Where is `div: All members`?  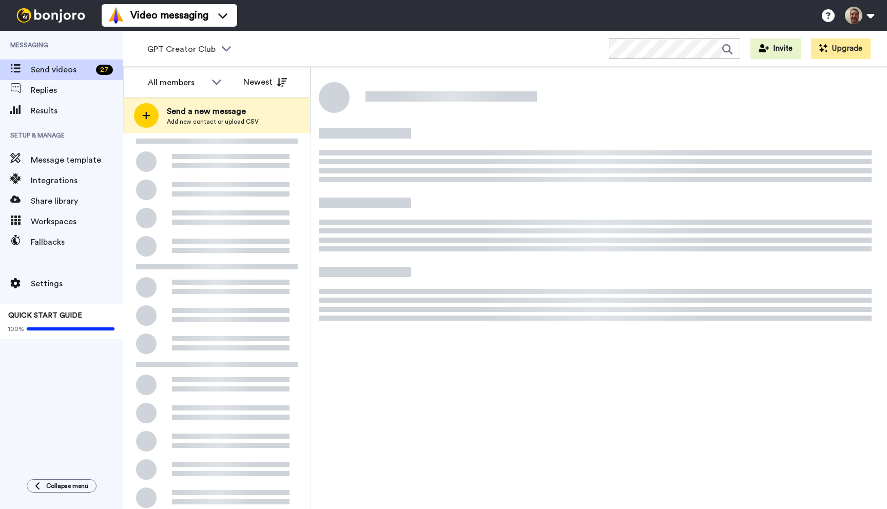 div: All members is located at coordinates (177, 83).